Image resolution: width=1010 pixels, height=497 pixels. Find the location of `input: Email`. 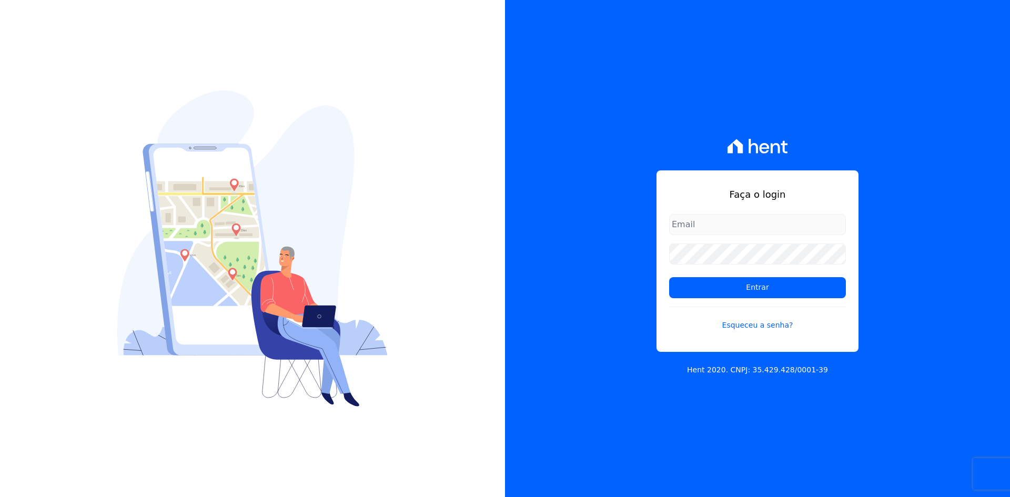

input: Email is located at coordinates (758, 225).